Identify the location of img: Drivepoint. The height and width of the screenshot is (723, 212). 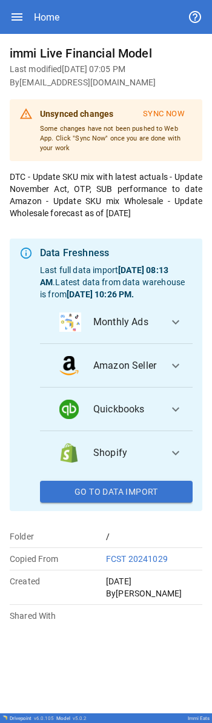
(5, 718).